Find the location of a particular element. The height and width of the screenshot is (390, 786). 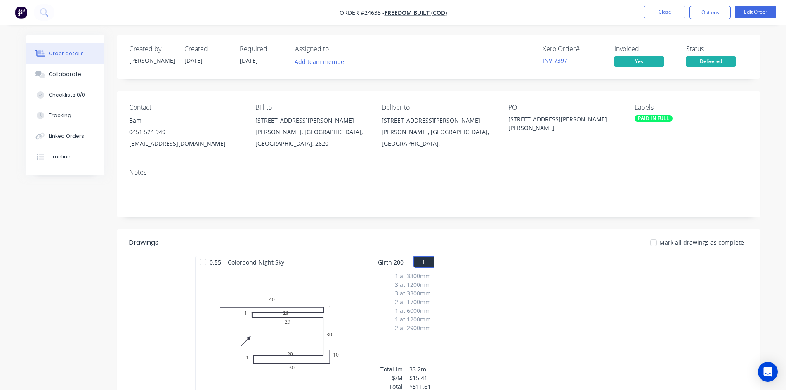

div: Contact is located at coordinates (186, 107).